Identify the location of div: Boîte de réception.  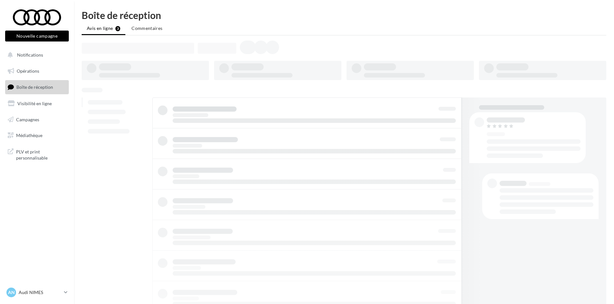
(344, 15).